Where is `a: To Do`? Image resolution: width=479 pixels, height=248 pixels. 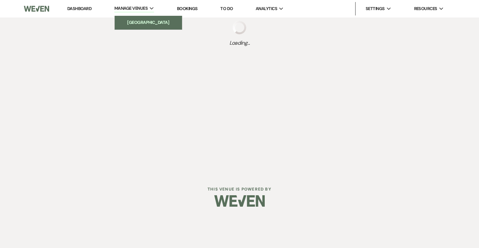
a: To Do is located at coordinates (226, 8).